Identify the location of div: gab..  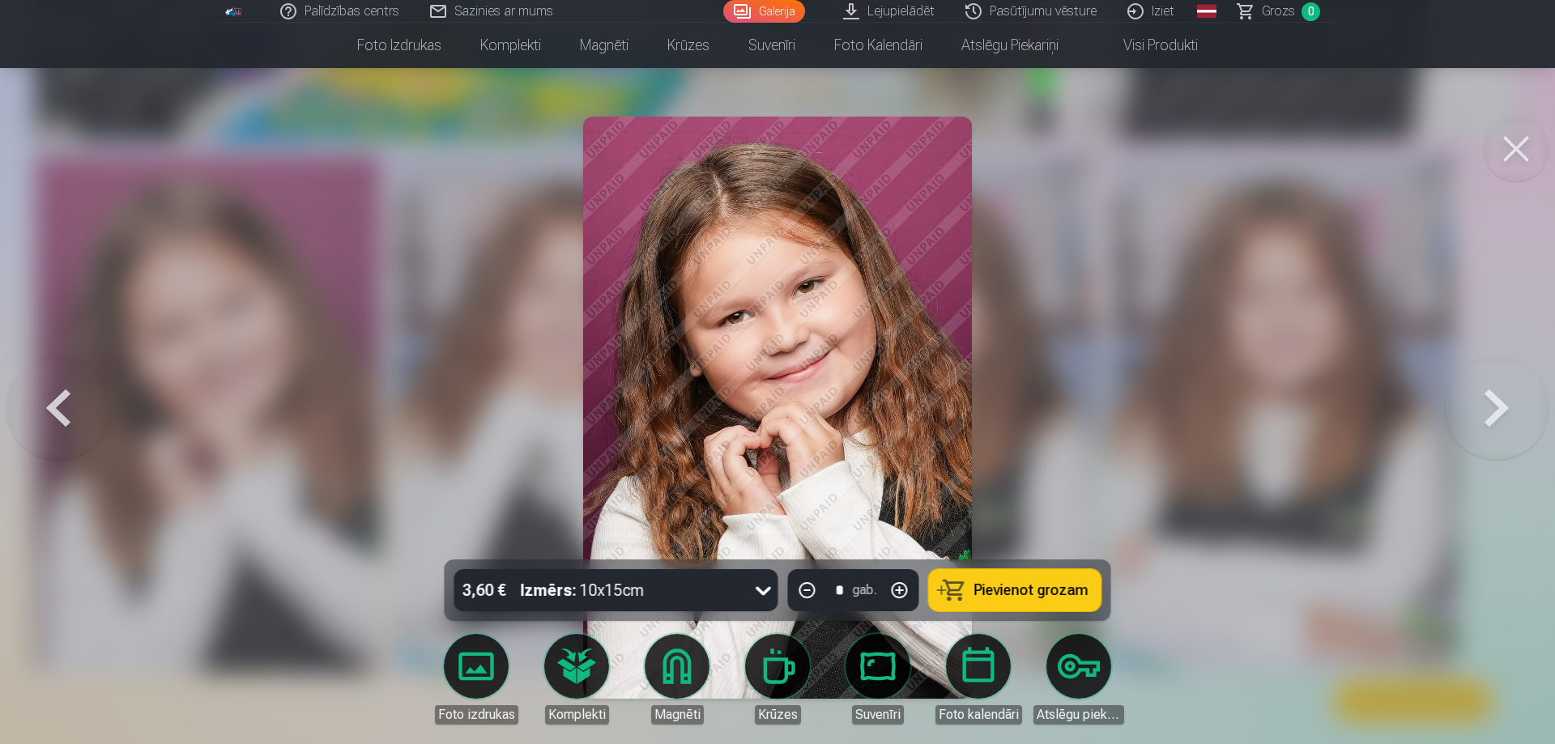
(865, 590).